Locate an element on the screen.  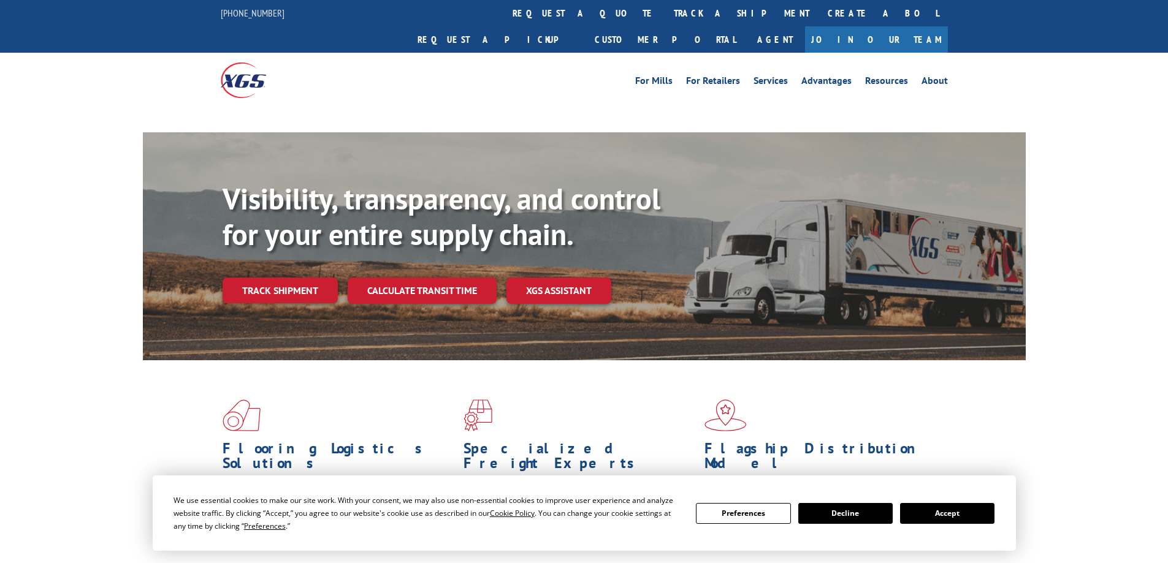
button: Accept is located at coordinates (947, 514).